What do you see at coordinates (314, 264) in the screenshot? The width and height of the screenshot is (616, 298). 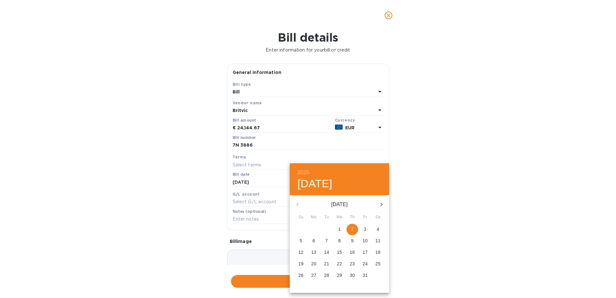 I see `p: 20` at bounding box center [314, 264].